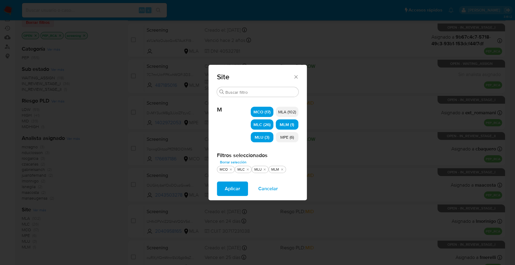 The image size is (515, 265). Describe the element at coordinates (222, 92) in the screenshot. I see `button: Buscar` at that location.